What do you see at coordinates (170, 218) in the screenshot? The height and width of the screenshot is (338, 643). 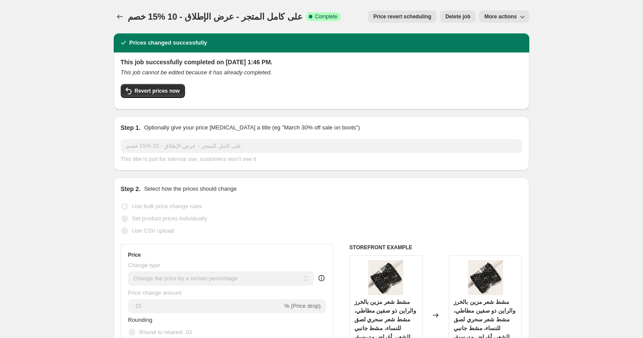 I see `span: Set product prices individually` at bounding box center [170, 218].